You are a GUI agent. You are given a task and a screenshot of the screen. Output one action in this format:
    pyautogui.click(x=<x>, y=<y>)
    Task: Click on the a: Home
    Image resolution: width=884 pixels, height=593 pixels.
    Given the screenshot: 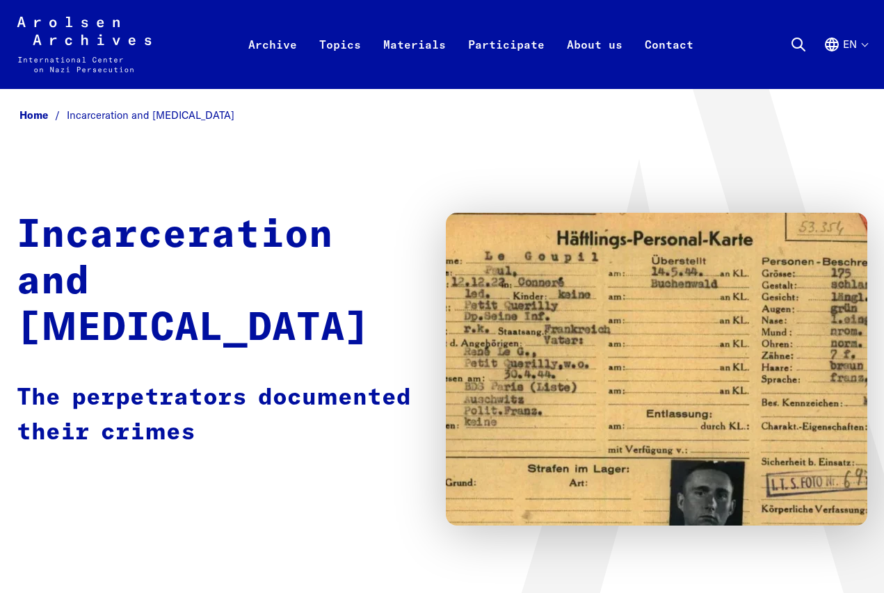 What is the action you would take?
    pyautogui.click(x=43, y=115)
    